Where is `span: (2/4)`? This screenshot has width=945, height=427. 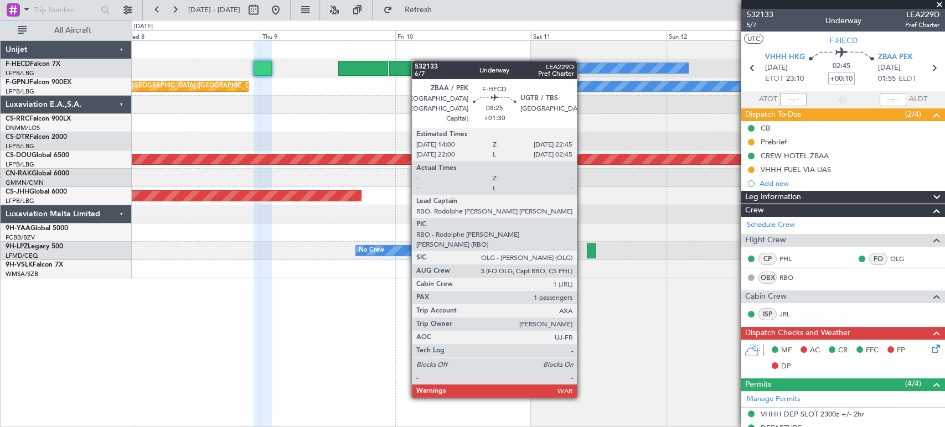 span: (2/4) is located at coordinates (913, 114).